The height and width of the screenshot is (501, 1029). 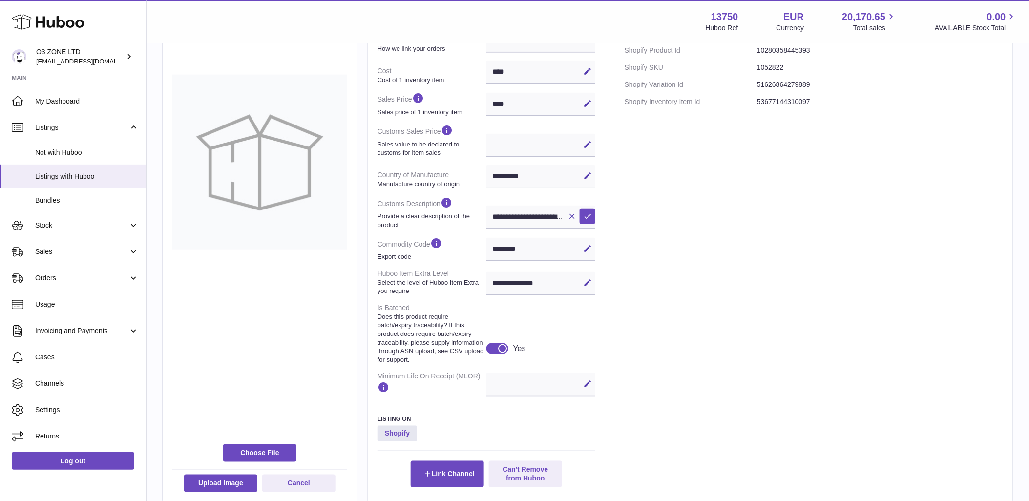 What do you see at coordinates (432, 333) in the screenshot?
I see `dt: Is Batched` at bounding box center [432, 333].